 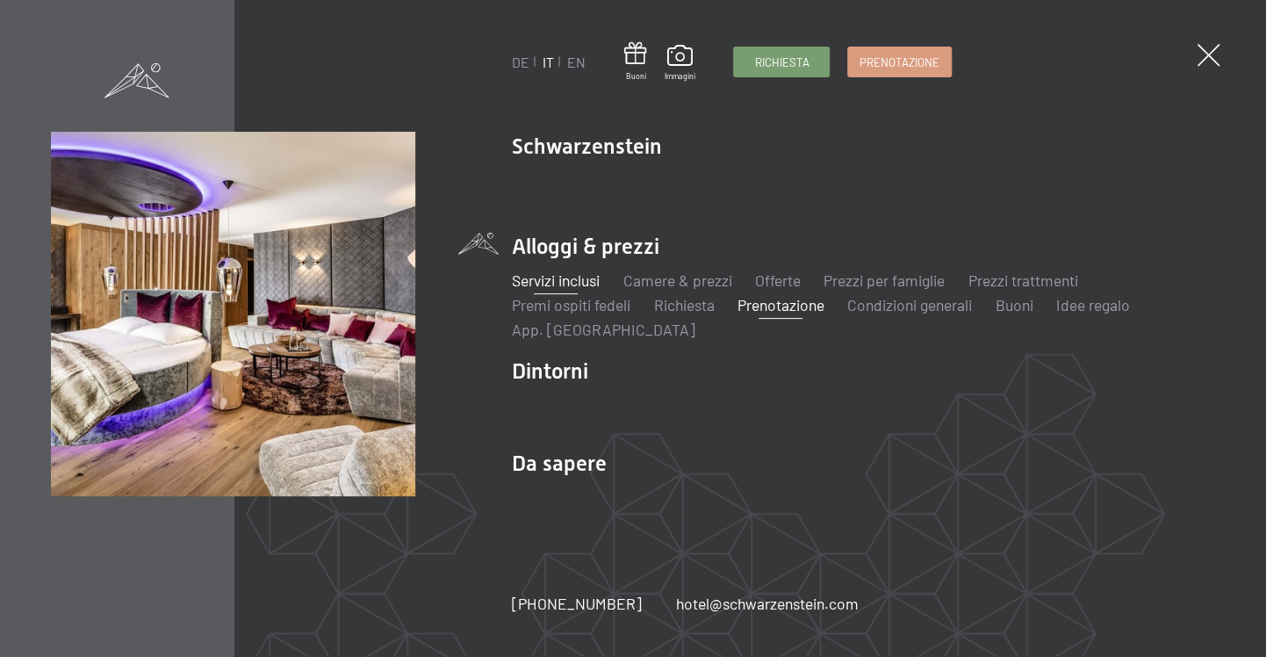 What do you see at coordinates (778, 280) in the screenshot?
I see `a: Offerte` at bounding box center [778, 280].